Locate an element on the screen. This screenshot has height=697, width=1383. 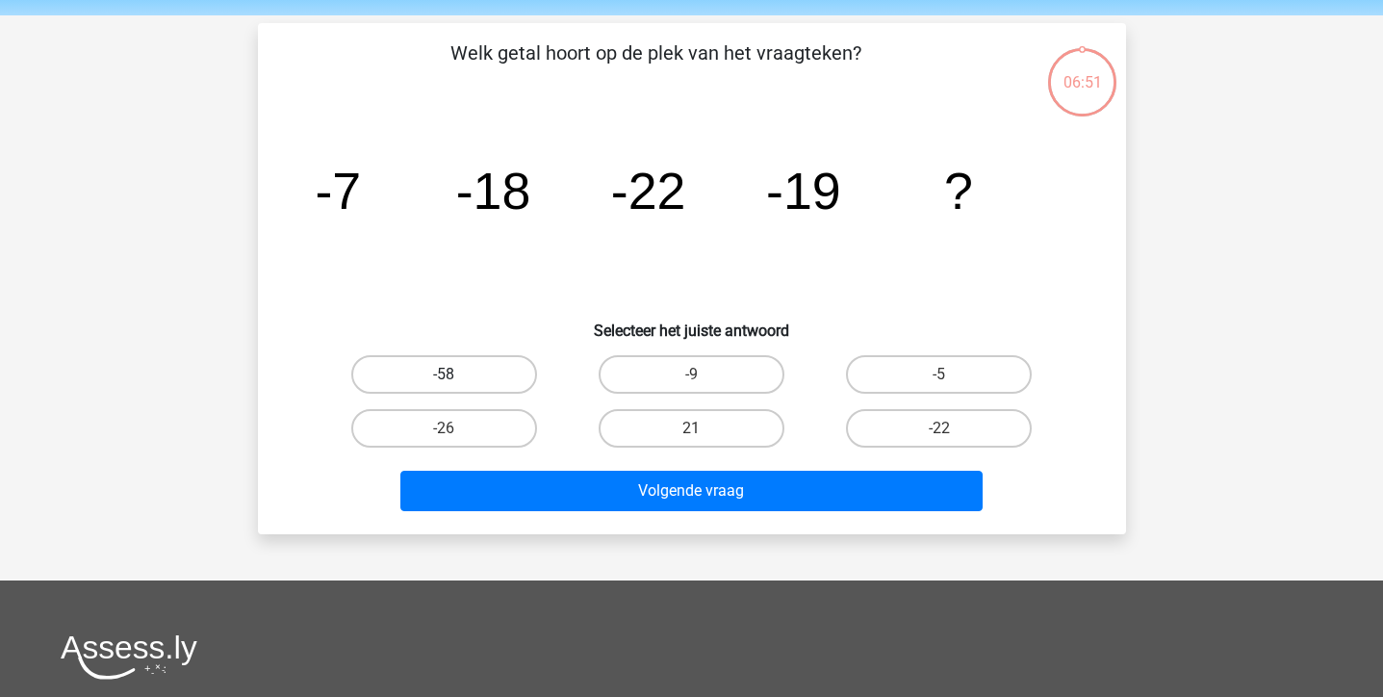
label: -9 is located at coordinates (691, 374).